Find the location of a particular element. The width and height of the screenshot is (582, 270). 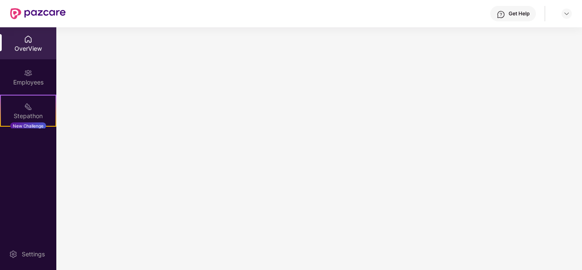

img: svg+xml;base64,PHN2ZyB4bWxucz0iaHR0cDovL3d3dy53My5vcmcvMjAwMC9zdmciIHdpZHRoPSIyMSIgaGVpZ2h0PSIyMC... is located at coordinates (28, 107).